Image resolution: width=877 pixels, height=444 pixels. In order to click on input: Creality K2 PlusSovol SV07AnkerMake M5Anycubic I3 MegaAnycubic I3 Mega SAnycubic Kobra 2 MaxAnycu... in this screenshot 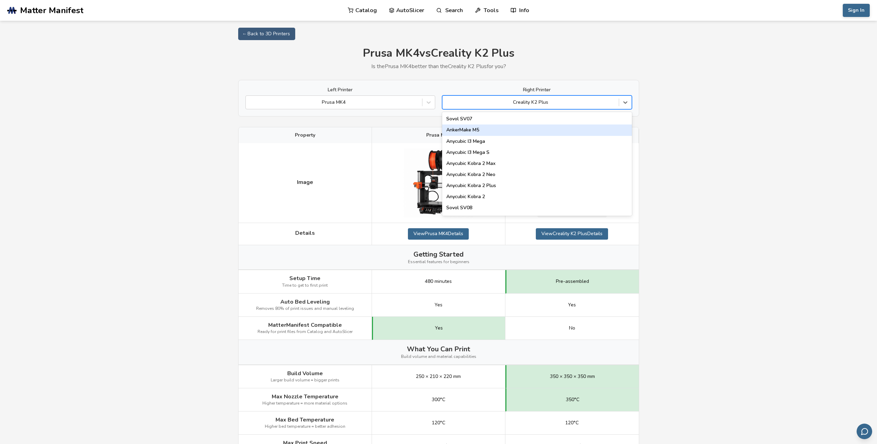, I will do `click(446, 102)`.